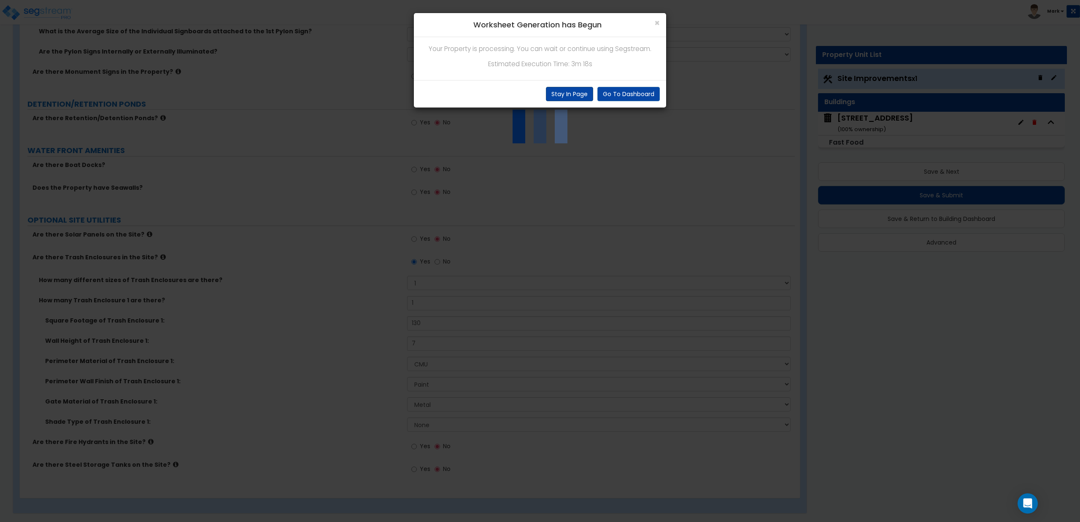 Image resolution: width=1080 pixels, height=522 pixels. Describe the element at coordinates (570, 94) in the screenshot. I see `button: Stay In Page` at that location.